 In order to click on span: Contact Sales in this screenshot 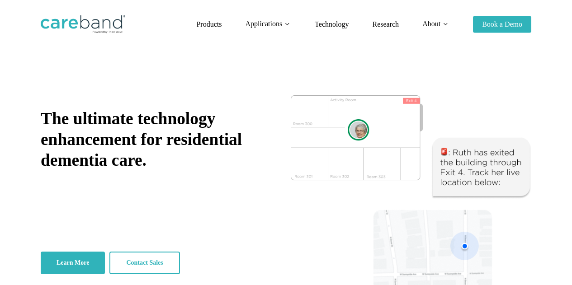, I will do `click(144, 263)`.